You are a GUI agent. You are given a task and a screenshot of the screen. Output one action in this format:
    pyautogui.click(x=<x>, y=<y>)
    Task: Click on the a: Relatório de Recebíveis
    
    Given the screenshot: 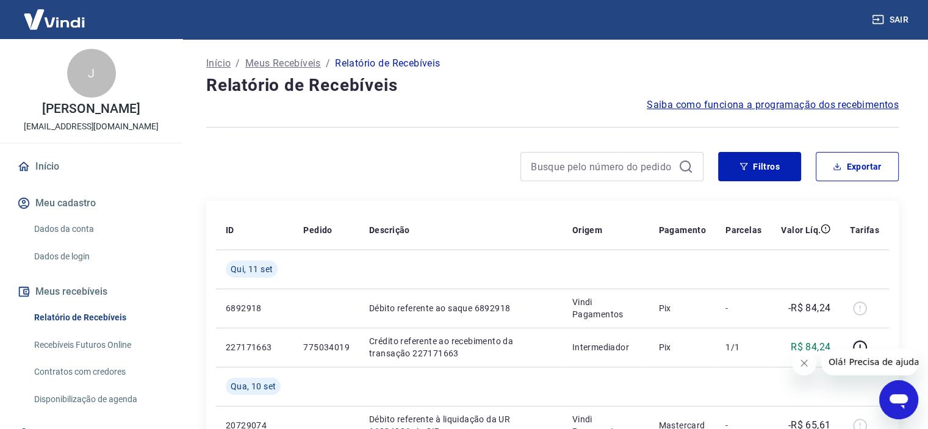 What is the action you would take?
    pyautogui.click(x=98, y=317)
    